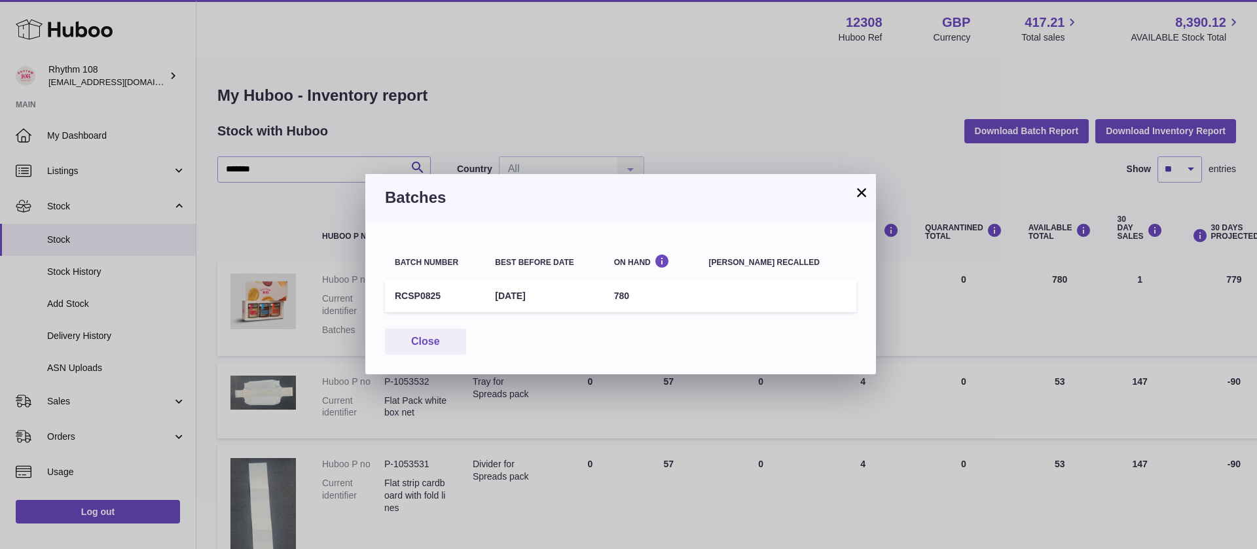 The width and height of the screenshot is (1257, 549). Describe the element at coordinates (435, 296) in the screenshot. I see `td: RCSP0825` at that location.